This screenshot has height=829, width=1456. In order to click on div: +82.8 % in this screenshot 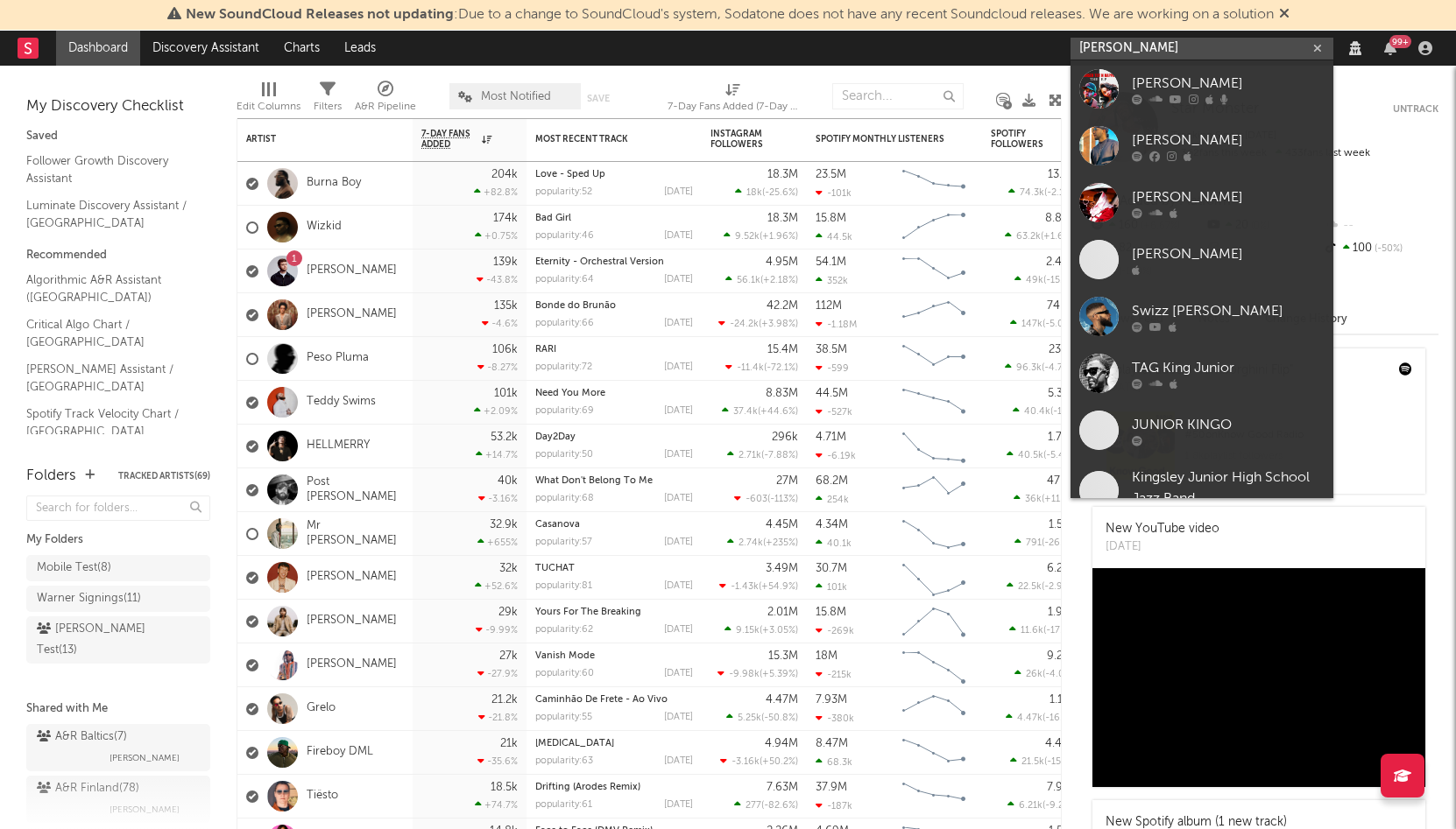, I will do `click(496, 192)`.